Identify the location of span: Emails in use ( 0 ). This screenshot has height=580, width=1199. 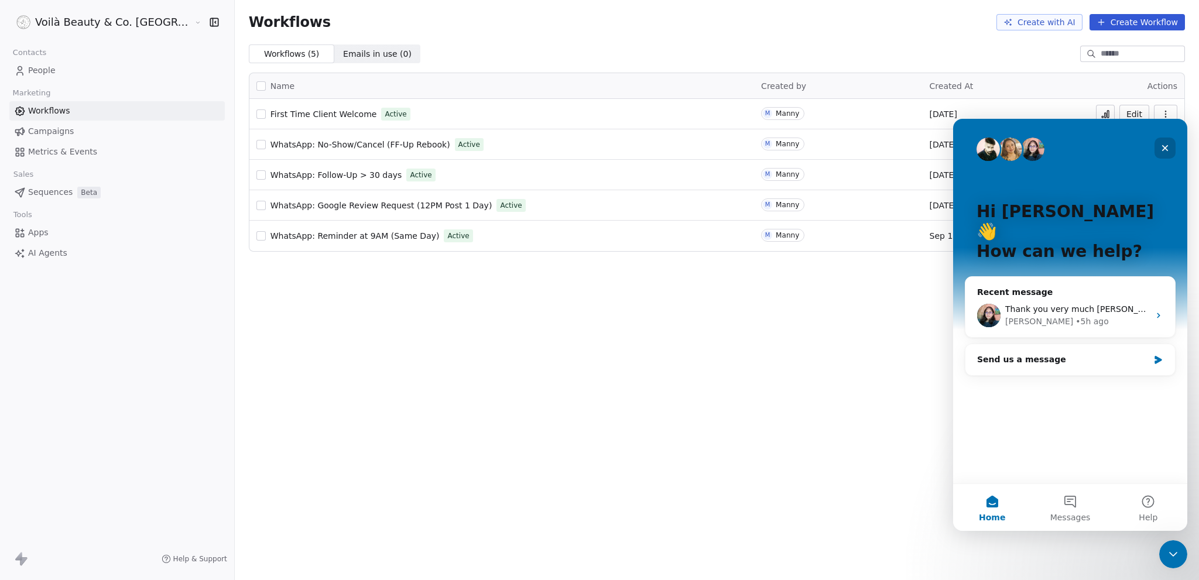
(377, 54).